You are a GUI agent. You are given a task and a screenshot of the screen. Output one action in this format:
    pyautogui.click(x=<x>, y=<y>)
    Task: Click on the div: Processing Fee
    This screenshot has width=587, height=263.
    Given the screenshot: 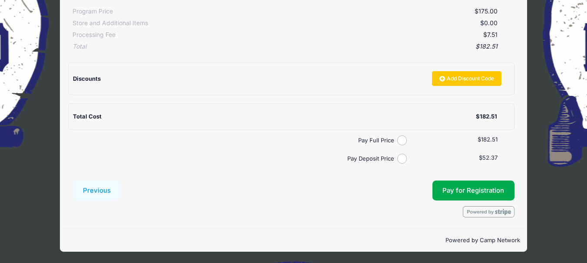 What is the action you would take?
    pyautogui.click(x=94, y=35)
    